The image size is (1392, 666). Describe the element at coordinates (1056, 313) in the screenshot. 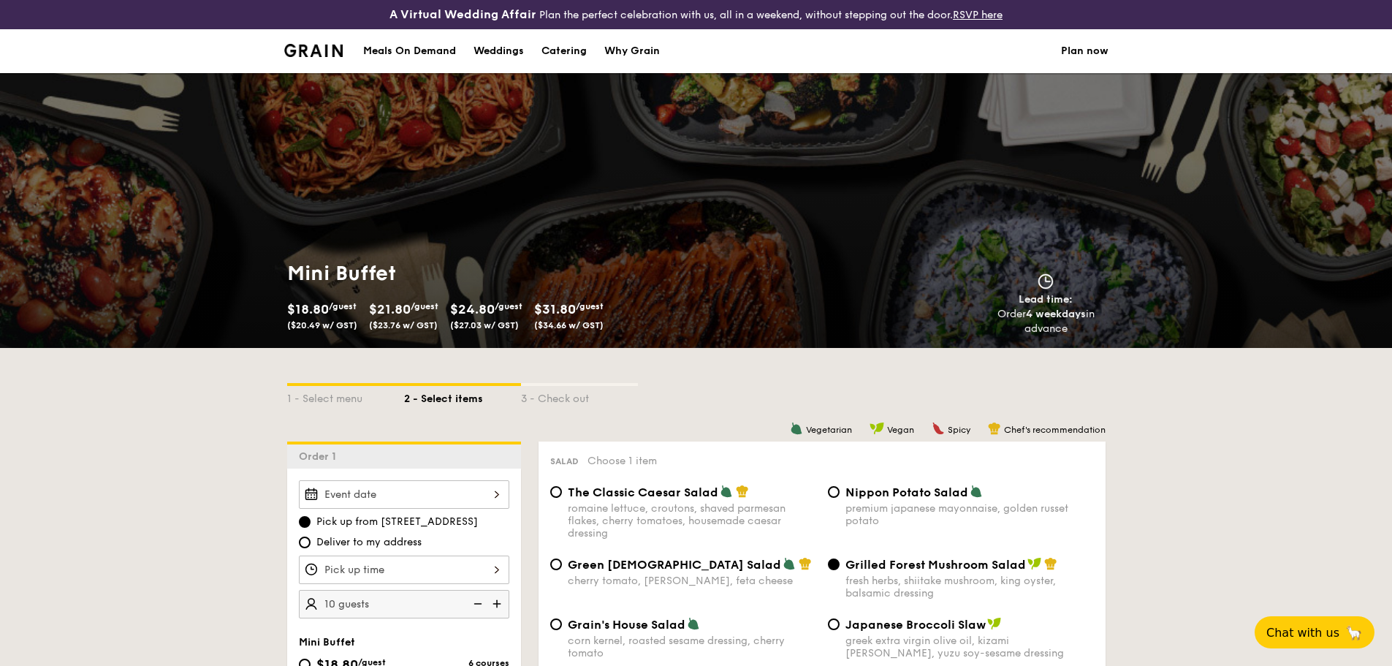

I see `strong: 4 weekdays` at that location.